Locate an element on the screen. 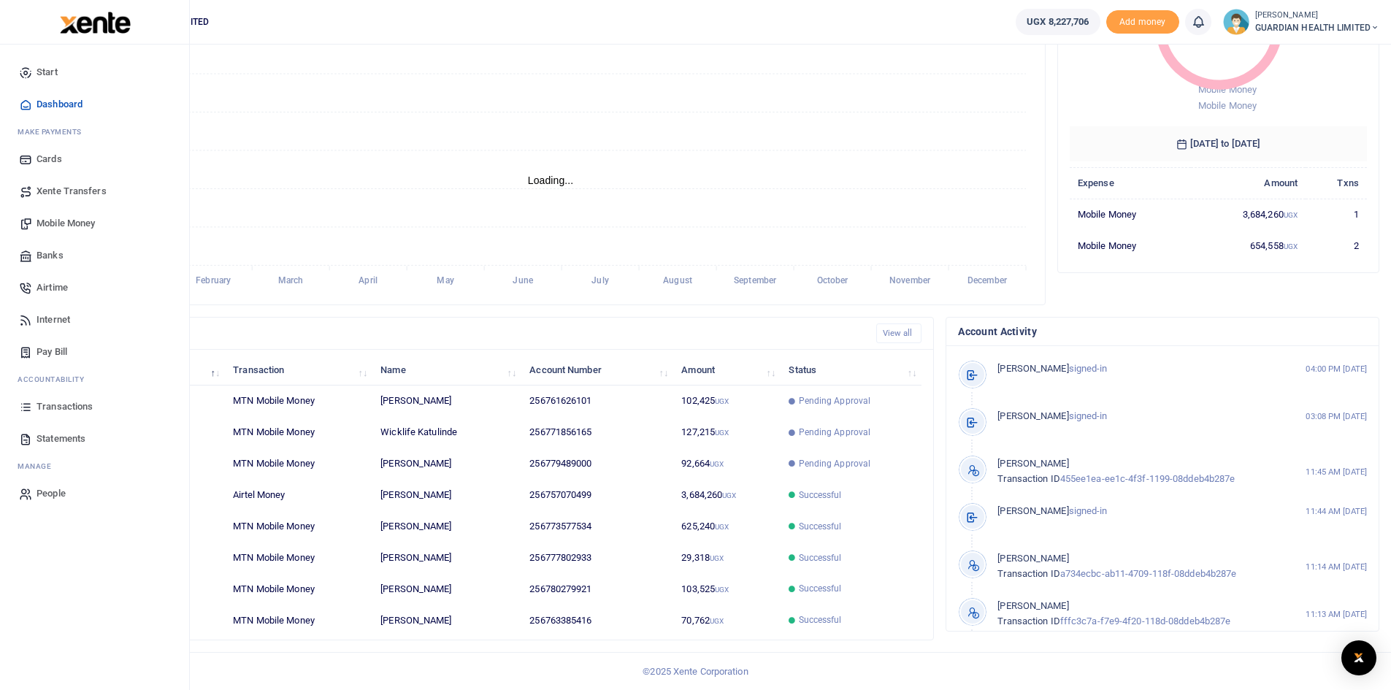  span: Pay Bill is located at coordinates (52, 352).